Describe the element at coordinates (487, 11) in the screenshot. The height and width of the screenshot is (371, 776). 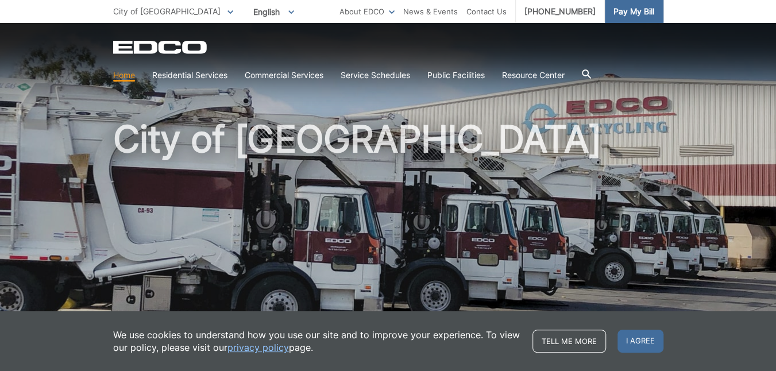
I see `a: Contact Us` at that location.